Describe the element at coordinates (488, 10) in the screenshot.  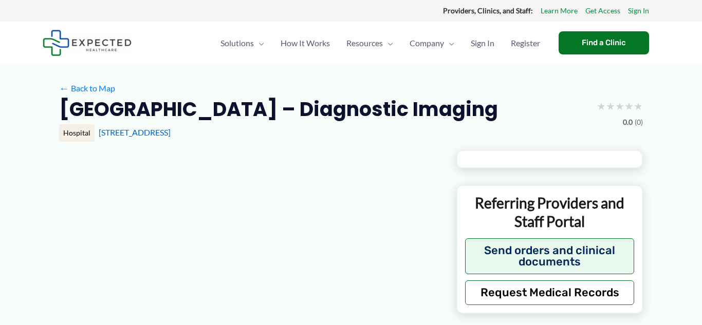
I see `strong: Providers, Clinics, and Staff:` at that location.